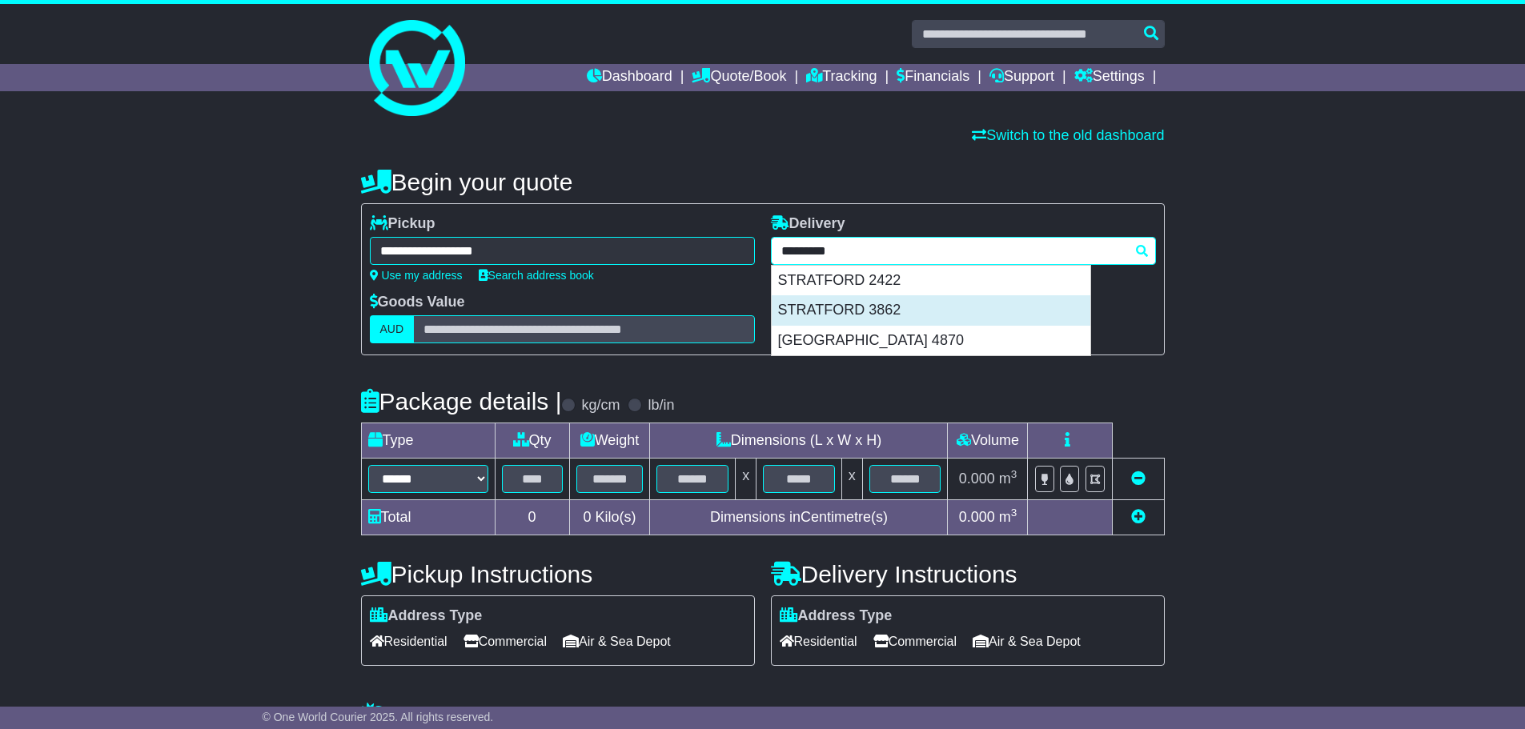  What do you see at coordinates (931, 311) in the screenshot?
I see `div: STRATFORD 3862` at bounding box center [931, 311].